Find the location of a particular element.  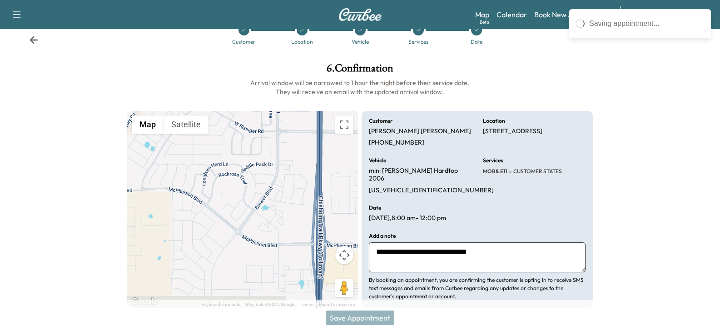

button: Show satellite imagery is located at coordinates (186, 124).